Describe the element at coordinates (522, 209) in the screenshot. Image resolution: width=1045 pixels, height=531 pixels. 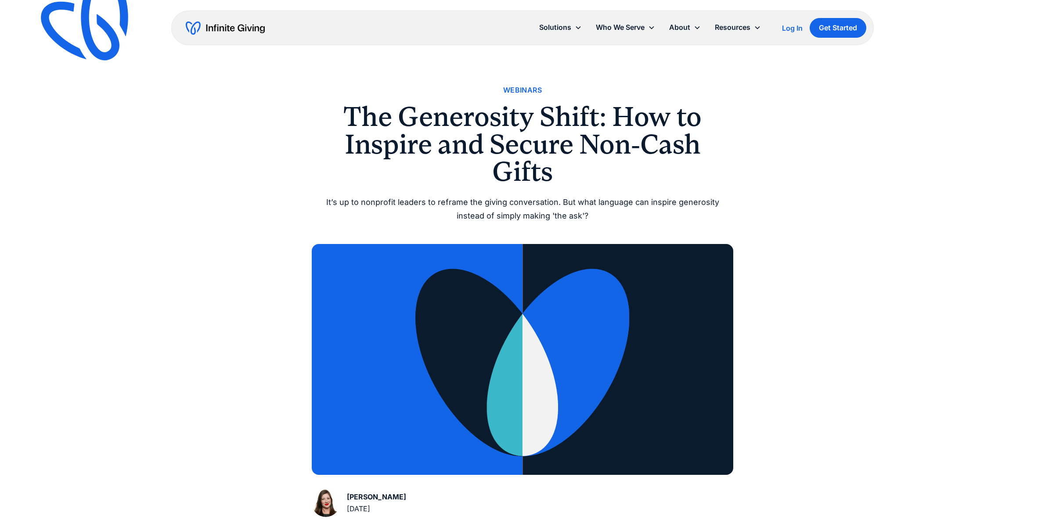
I see `div: It’s up to nonprofit leaders to reframe the giving conversation. But what language can inspire ge...` at that location.